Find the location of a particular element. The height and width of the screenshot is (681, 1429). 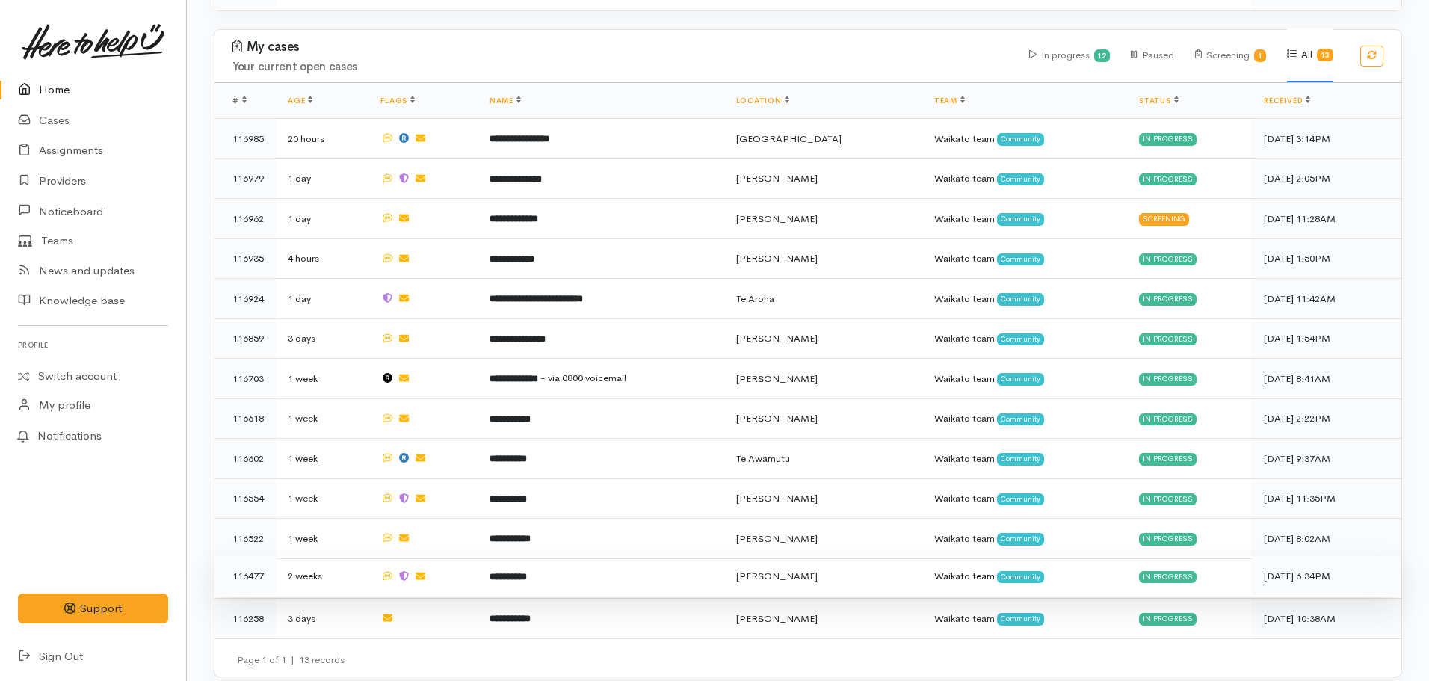

td: 116924 is located at coordinates (245, 299).